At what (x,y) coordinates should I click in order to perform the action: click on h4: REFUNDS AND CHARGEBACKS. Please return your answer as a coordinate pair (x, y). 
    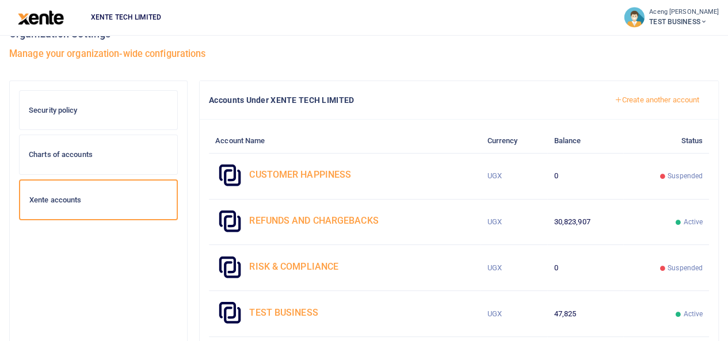
    Looking at the image, I should click on (361, 221).